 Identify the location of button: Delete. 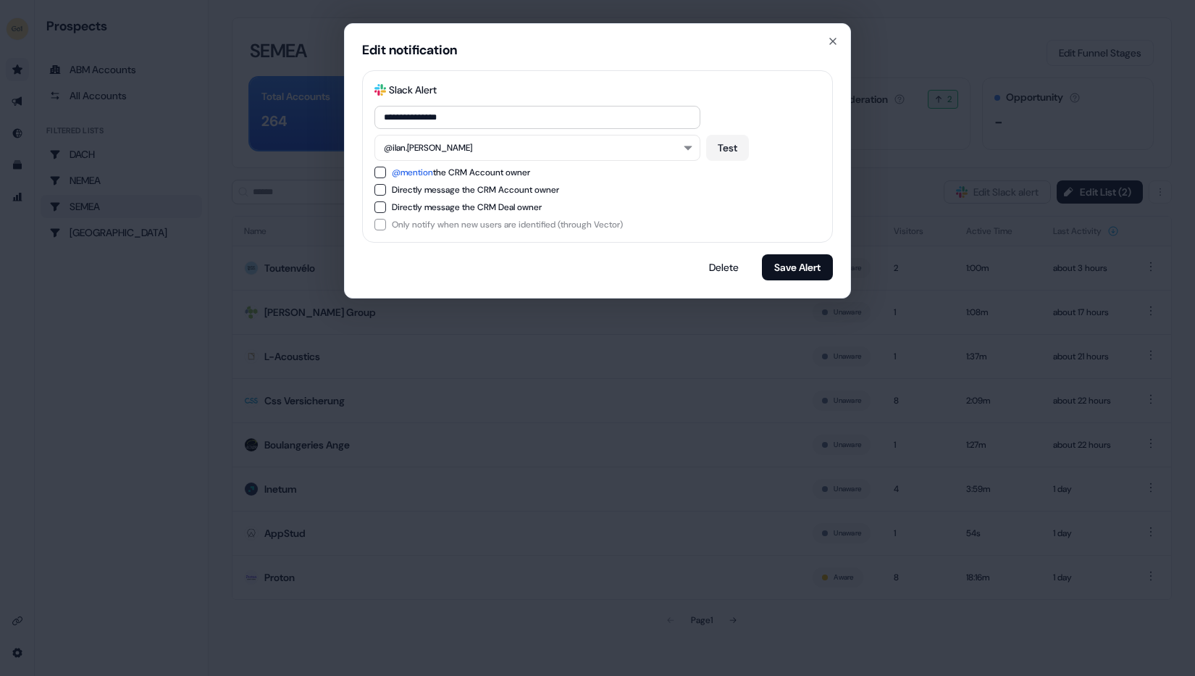
(724, 267).